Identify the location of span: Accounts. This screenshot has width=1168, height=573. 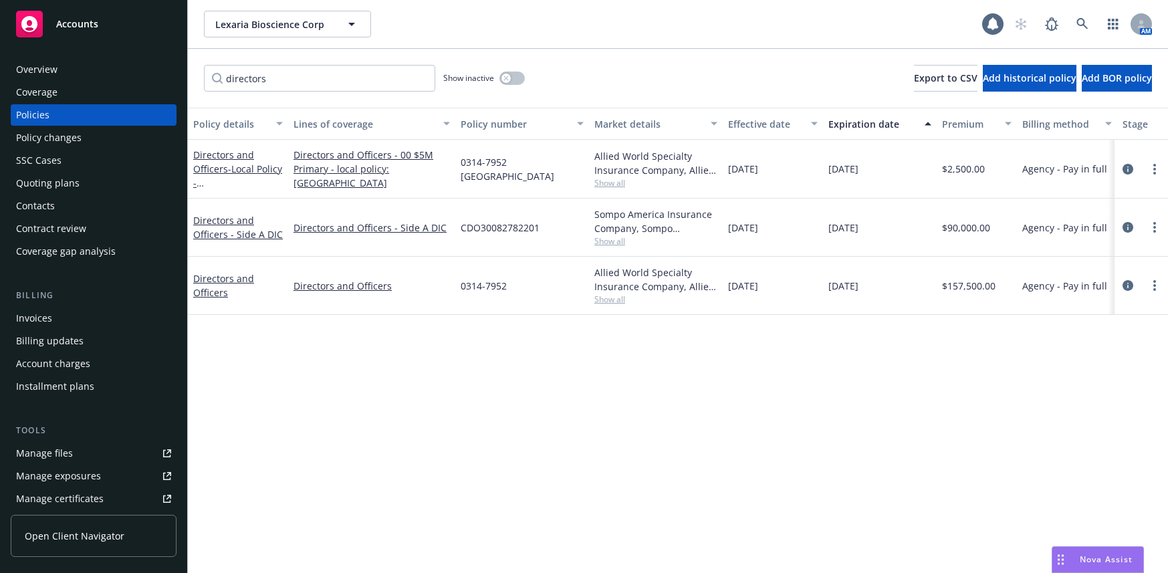
(77, 24).